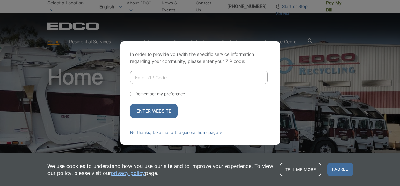 This screenshot has width=400, height=186. I want to click on p: We use cookies to understand how you use our site and to improve your experience. To view our pol..., so click(160, 170).